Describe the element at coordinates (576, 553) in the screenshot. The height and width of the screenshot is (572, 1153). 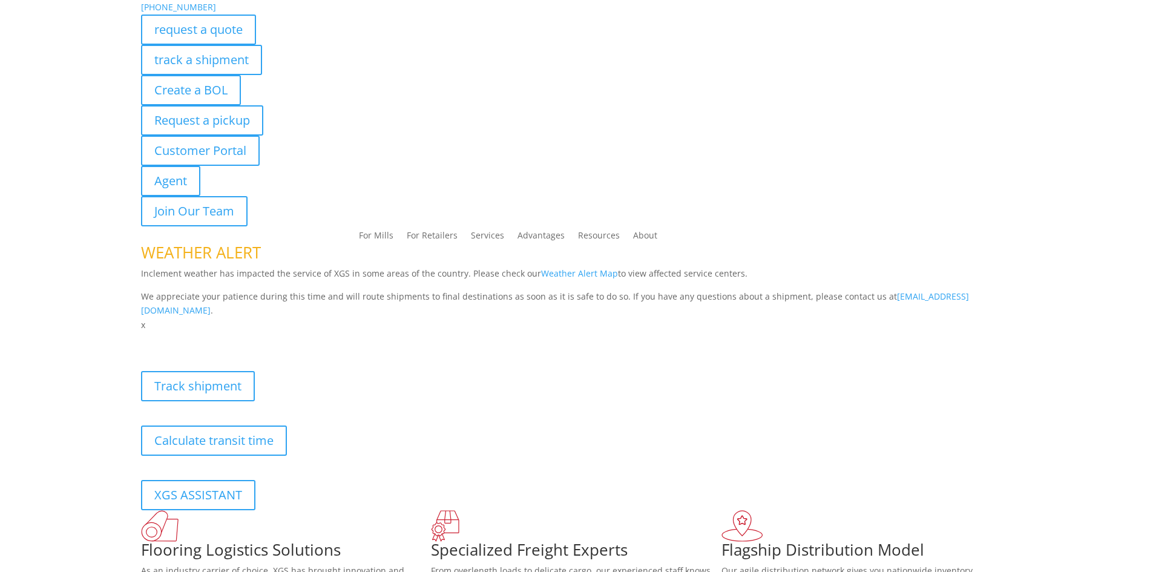
I see `h1: Specialized Freight Experts` at that location.